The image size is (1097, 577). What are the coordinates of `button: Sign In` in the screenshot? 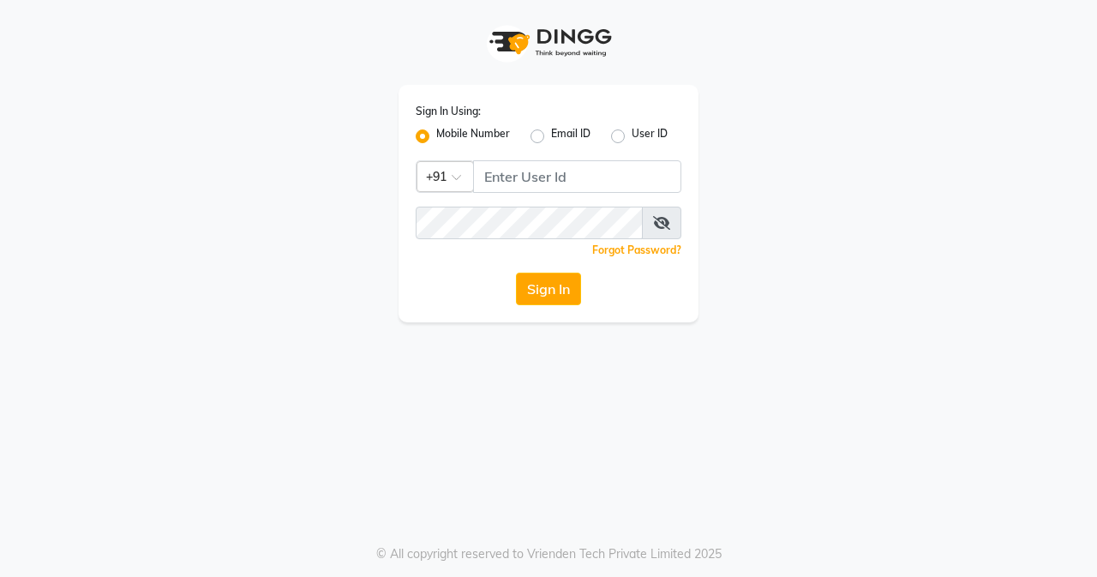 It's located at (549, 289).